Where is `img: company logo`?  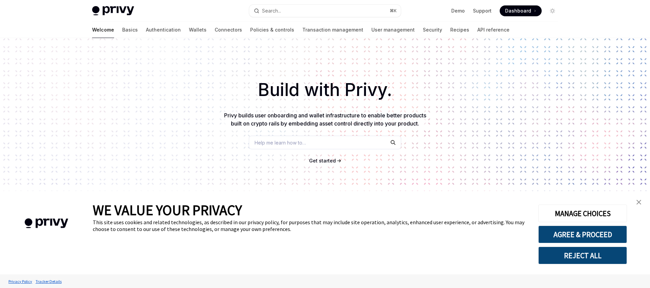 img: company logo is located at coordinates (46, 223).